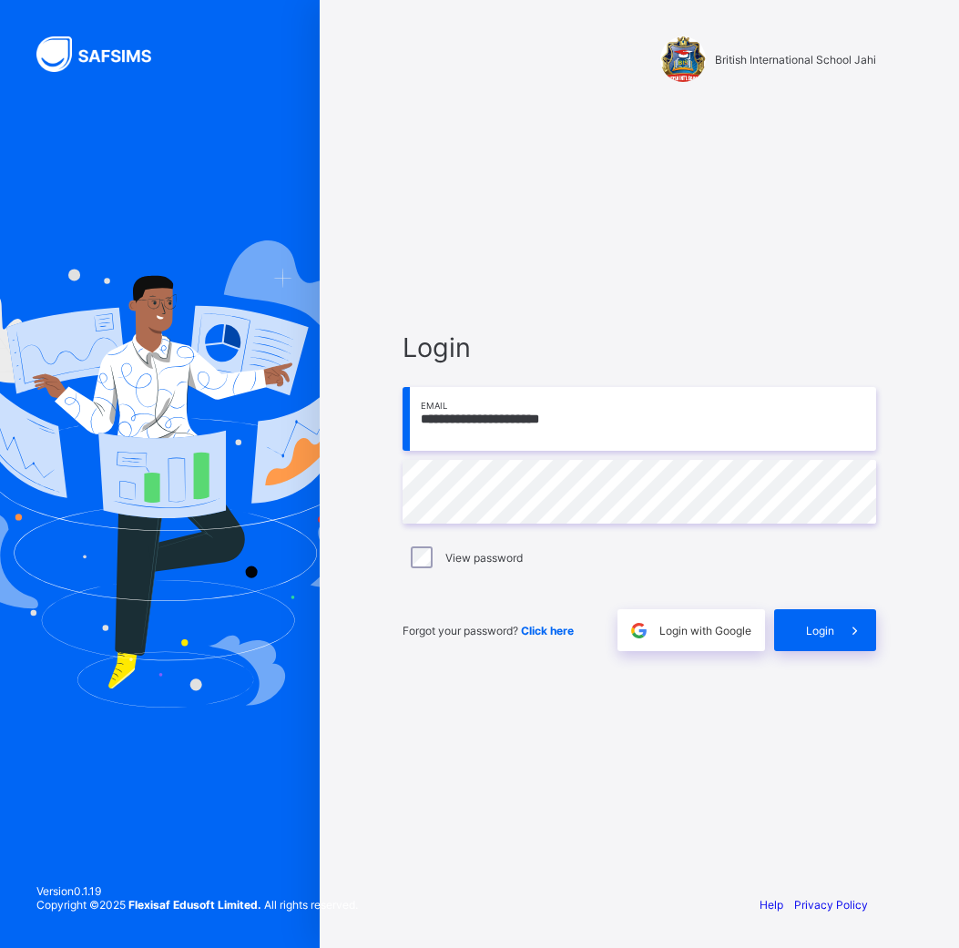 This screenshot has width=959, height=948. What do you see at coordinates (105, 54) in the screenshot?
I see `img: SAFSIMS Logo` at bounding box center [105, 54].